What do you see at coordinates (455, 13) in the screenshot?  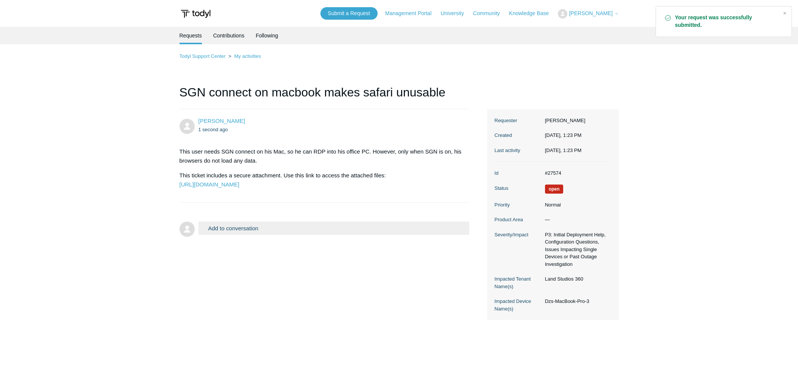 I see `a: University` at bounding box center [455, 13].